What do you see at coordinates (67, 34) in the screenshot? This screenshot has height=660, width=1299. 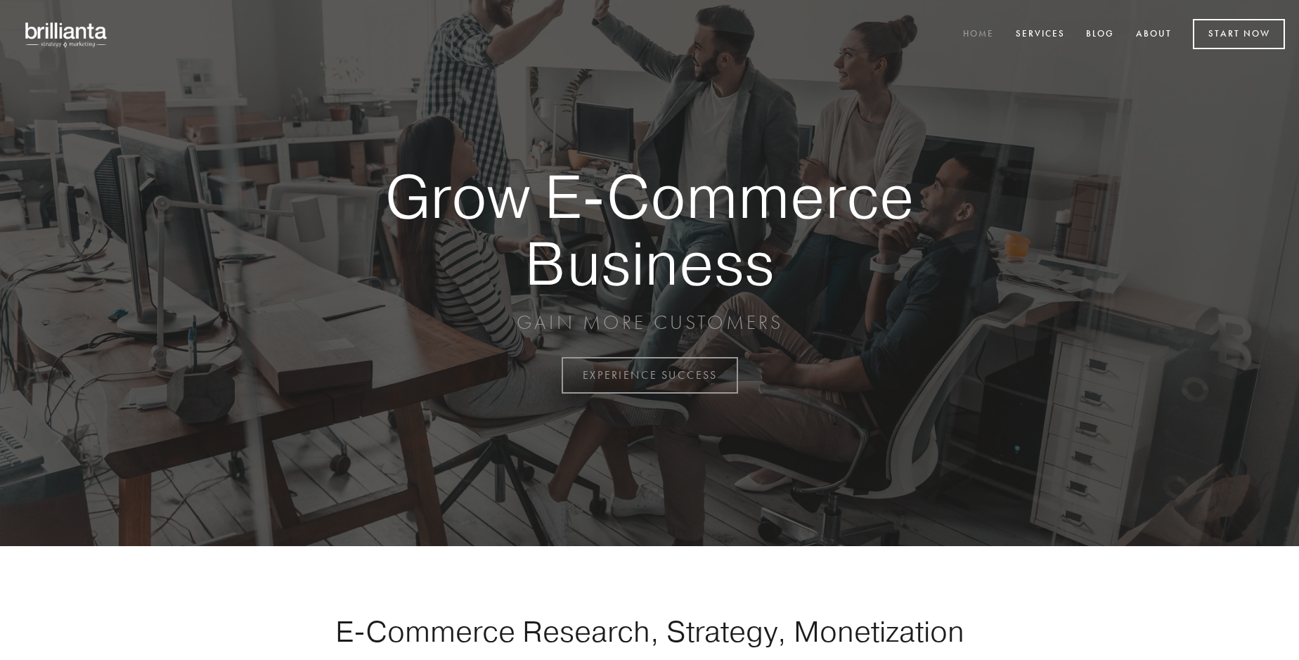 I see `img: brillianta - research, strategy, marketing` at bounding box center [67, 34].